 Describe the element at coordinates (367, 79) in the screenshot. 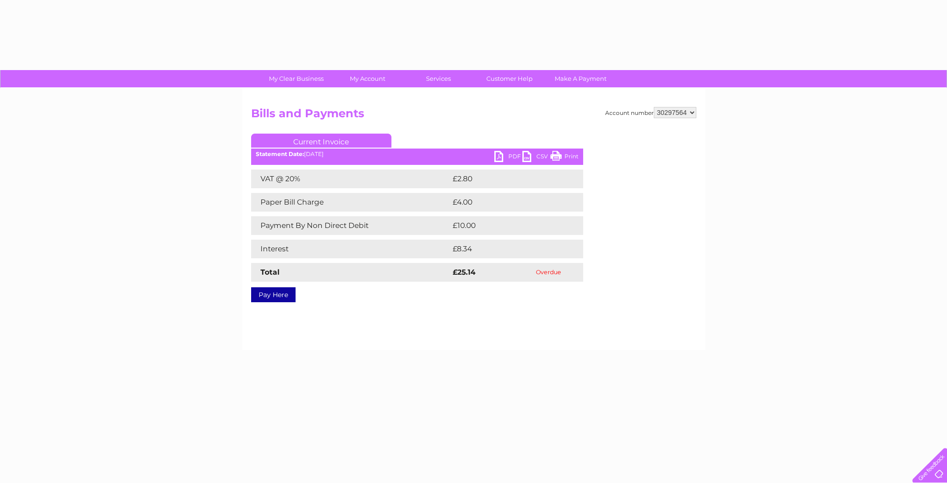

I see `a: My Account` at that location.